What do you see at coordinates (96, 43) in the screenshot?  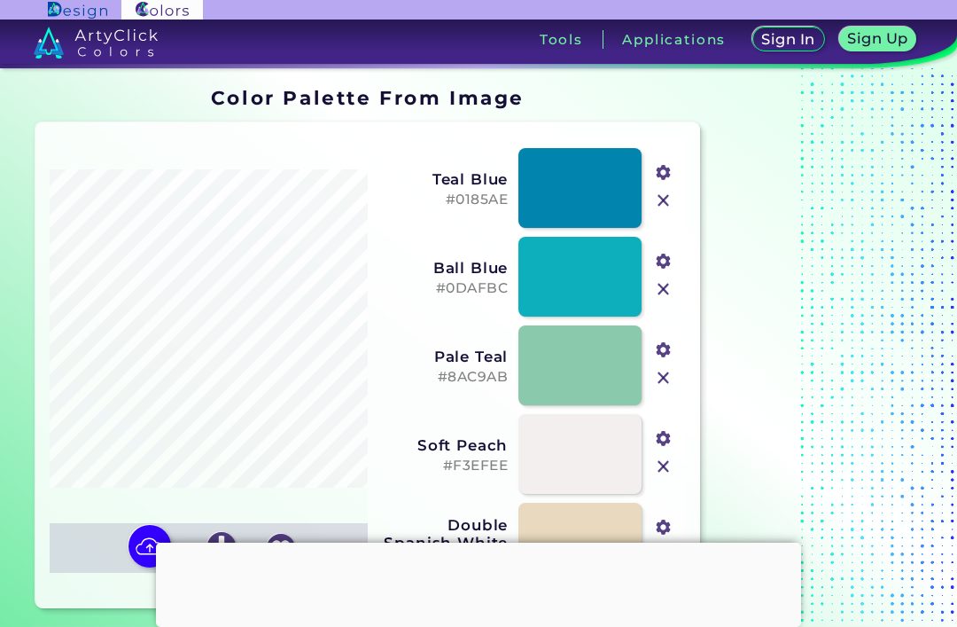 I see `img: logo_artyclick_colors_white.svg` at bounding box center [96, 43].